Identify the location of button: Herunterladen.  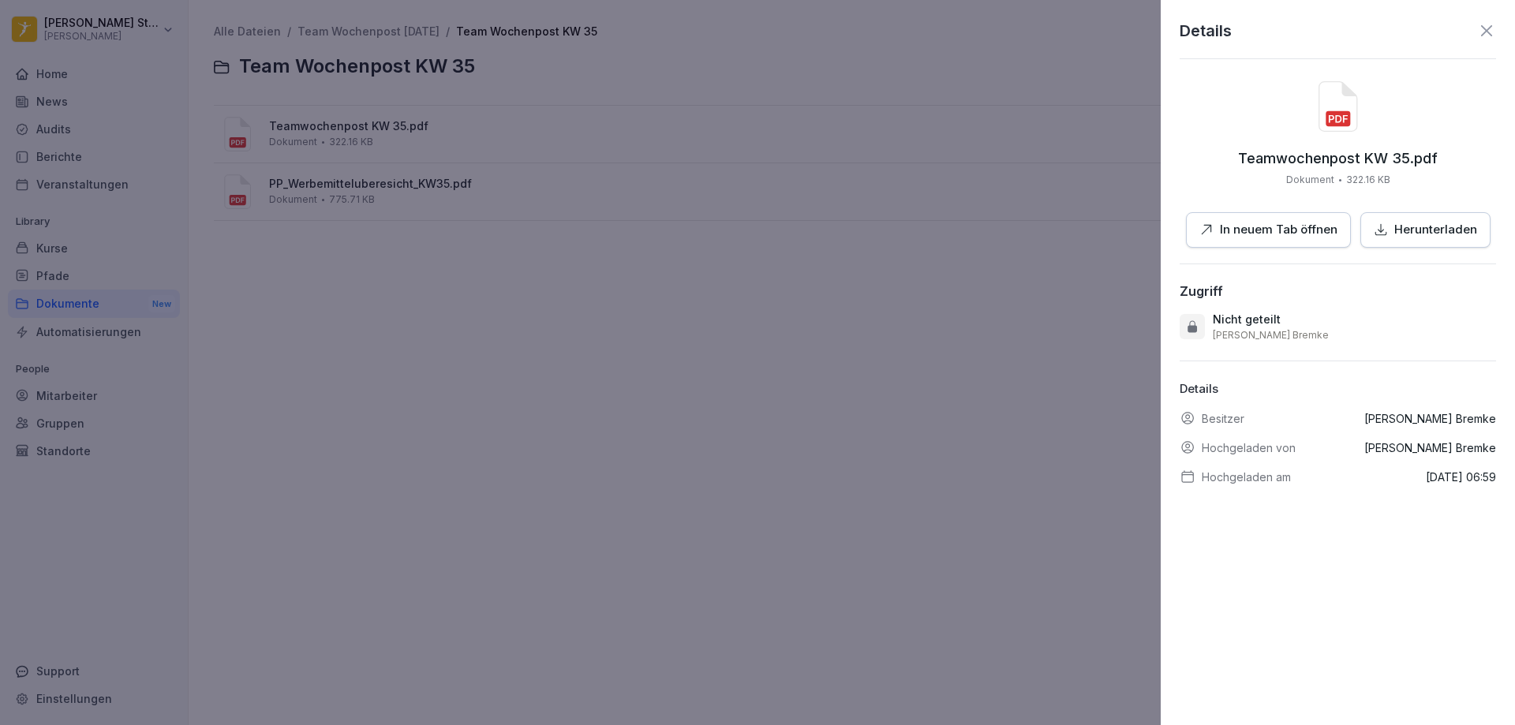
(1425, 230).